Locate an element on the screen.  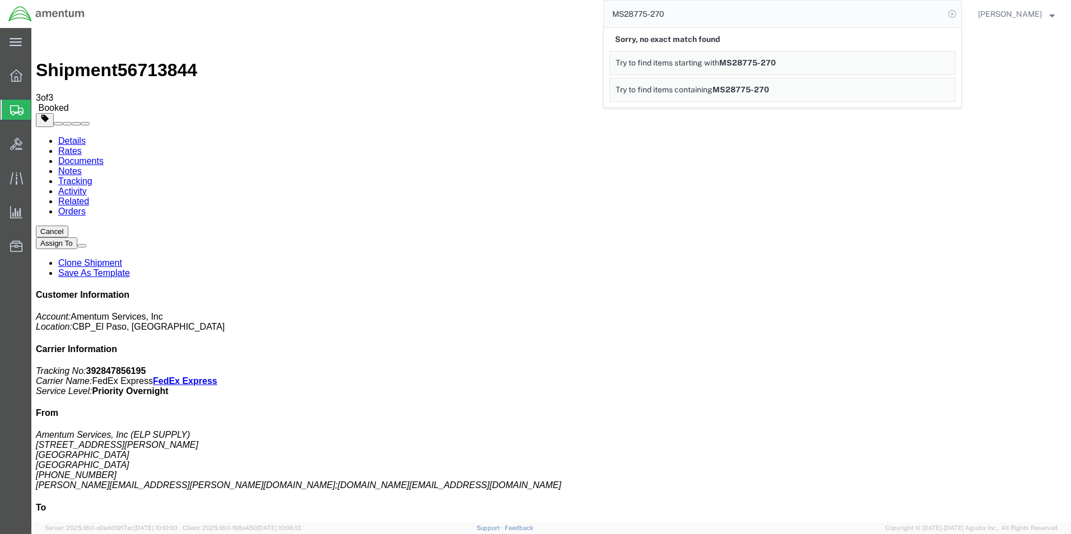
span: Try to find items starting with is located at coordinates (667, 63).